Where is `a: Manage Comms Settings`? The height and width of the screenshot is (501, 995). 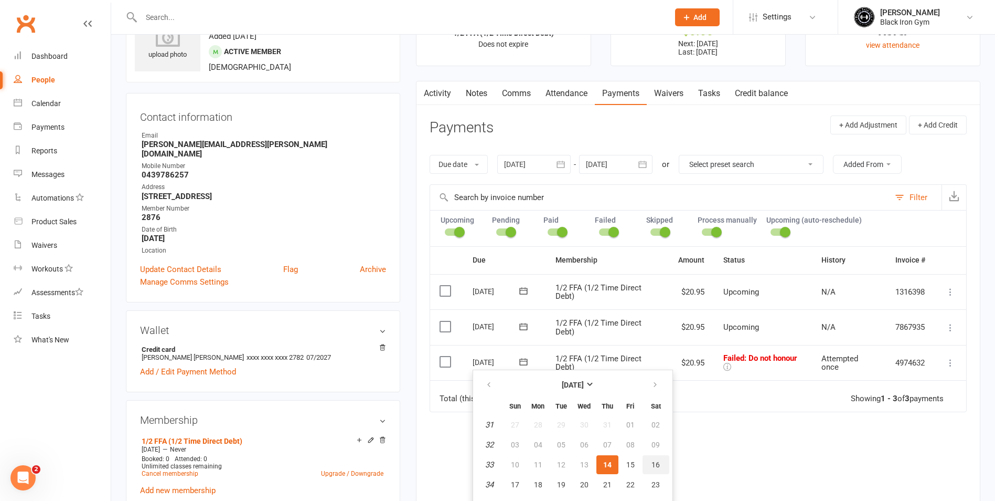 a: Manage Comms Settings is located at coordinates (184, 282).